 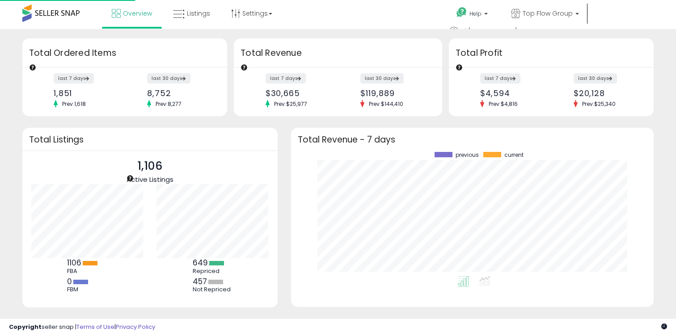 What do you see at coordinates (298, 93) in the screenshot?
I see `div: $30,665` at bounding box center [298, 93].